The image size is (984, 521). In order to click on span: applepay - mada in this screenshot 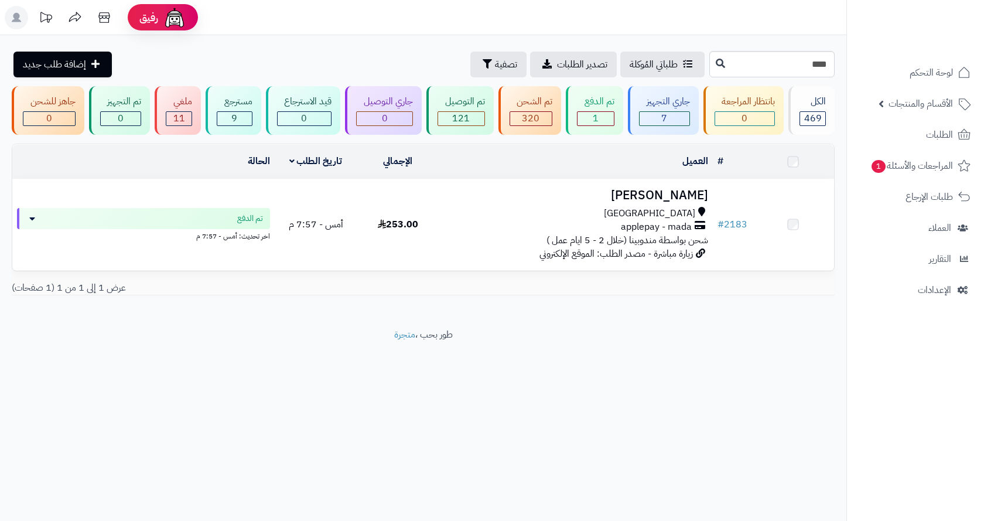, I will do `click(656, 227)`.